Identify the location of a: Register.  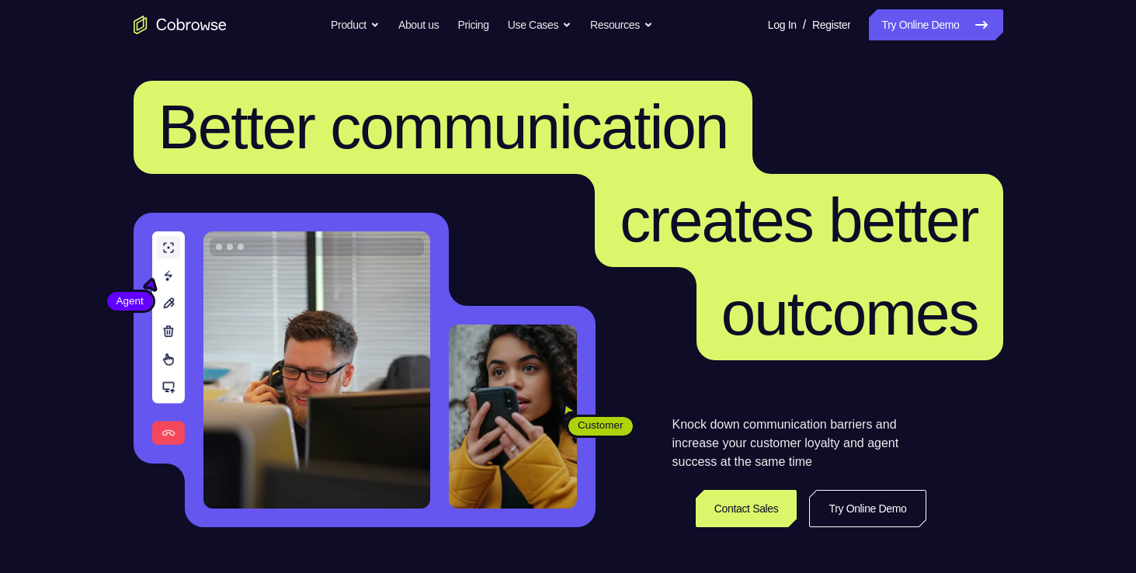
(831, 25).